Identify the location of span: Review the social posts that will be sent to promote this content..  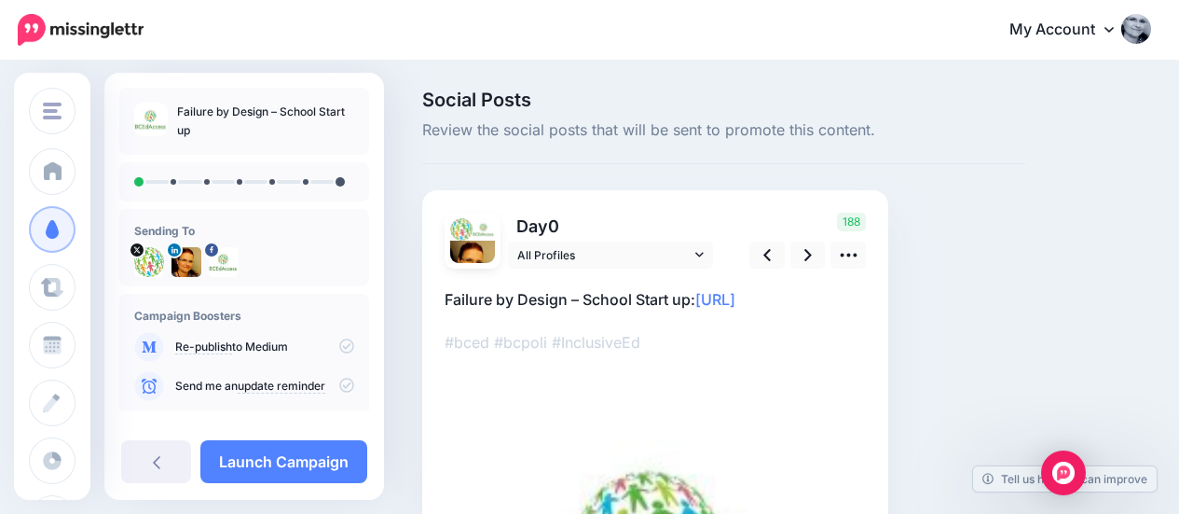
(723, 130).